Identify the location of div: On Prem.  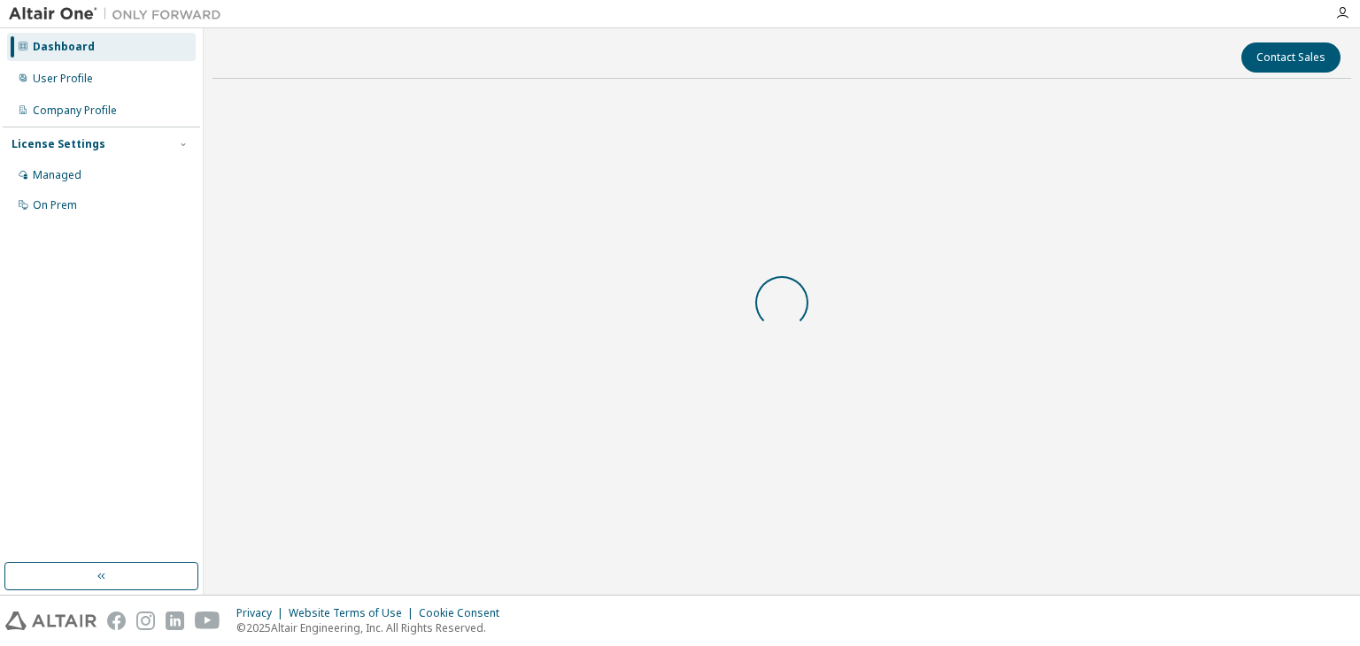
(55, 205).